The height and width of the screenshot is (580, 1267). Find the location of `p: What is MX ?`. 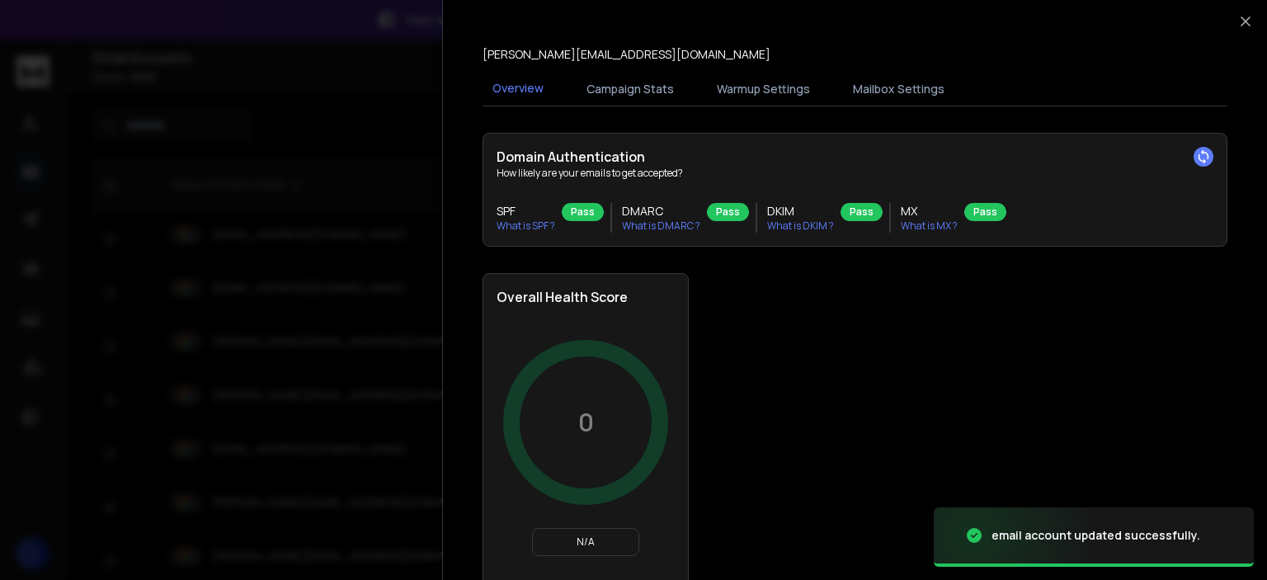

p: What is MX ? is located at coordinates (929, 226).